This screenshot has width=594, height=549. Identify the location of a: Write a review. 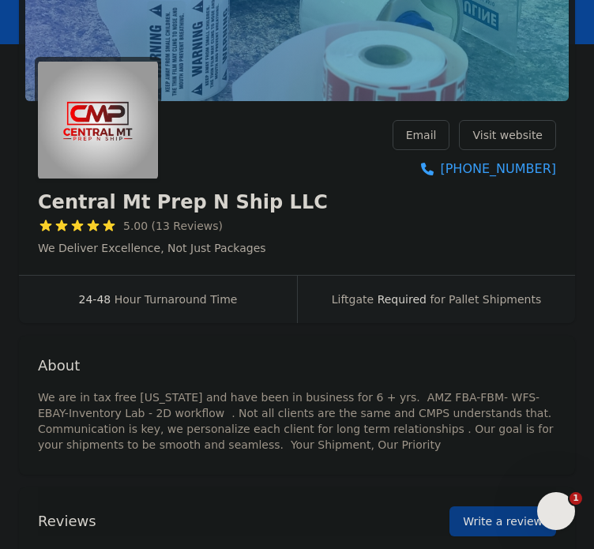
(502, 521).